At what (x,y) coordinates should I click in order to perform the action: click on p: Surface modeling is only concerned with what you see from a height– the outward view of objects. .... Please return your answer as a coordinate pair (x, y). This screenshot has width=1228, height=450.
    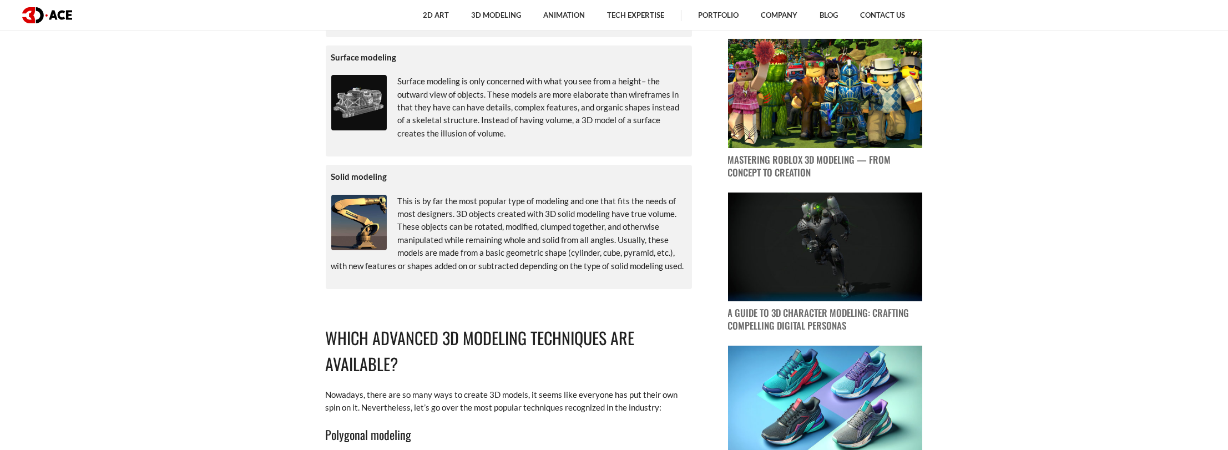
    Looking at the image, I should click on (509, 107).